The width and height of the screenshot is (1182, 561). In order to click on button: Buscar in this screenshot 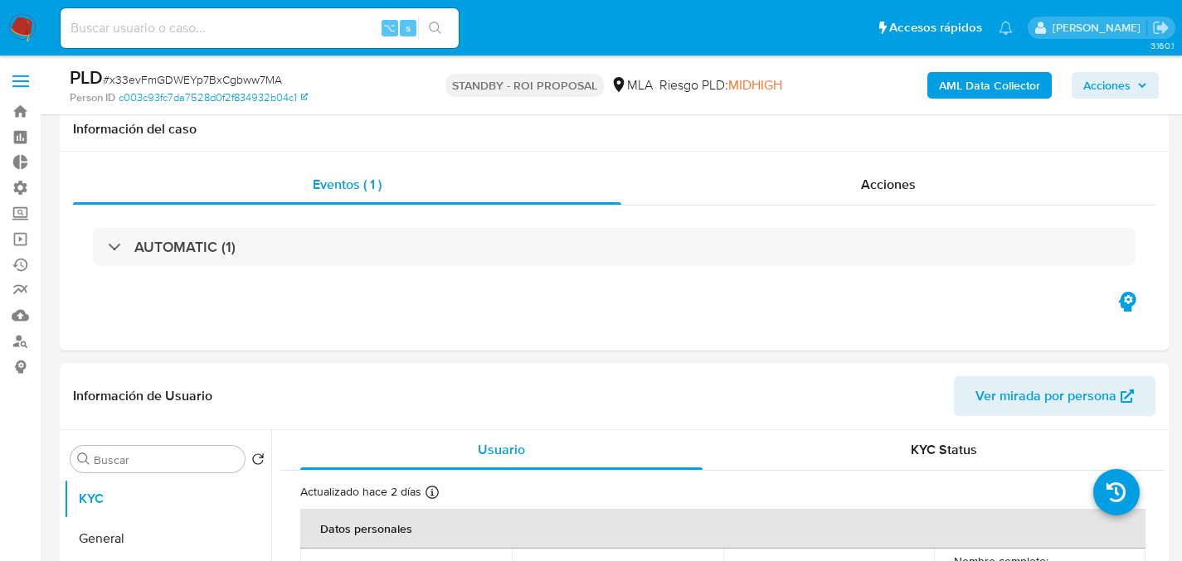, I will do `click(84, 459)`.